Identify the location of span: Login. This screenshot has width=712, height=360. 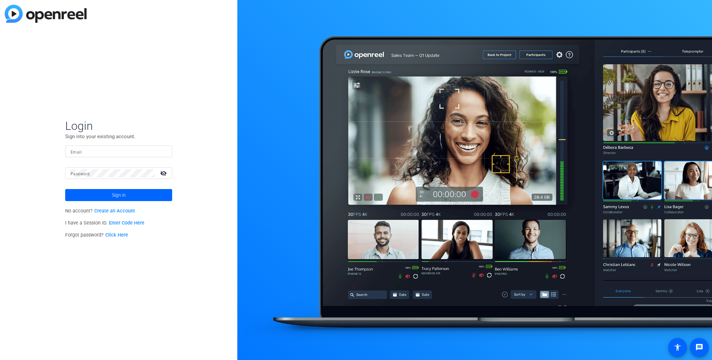
(119, 126).